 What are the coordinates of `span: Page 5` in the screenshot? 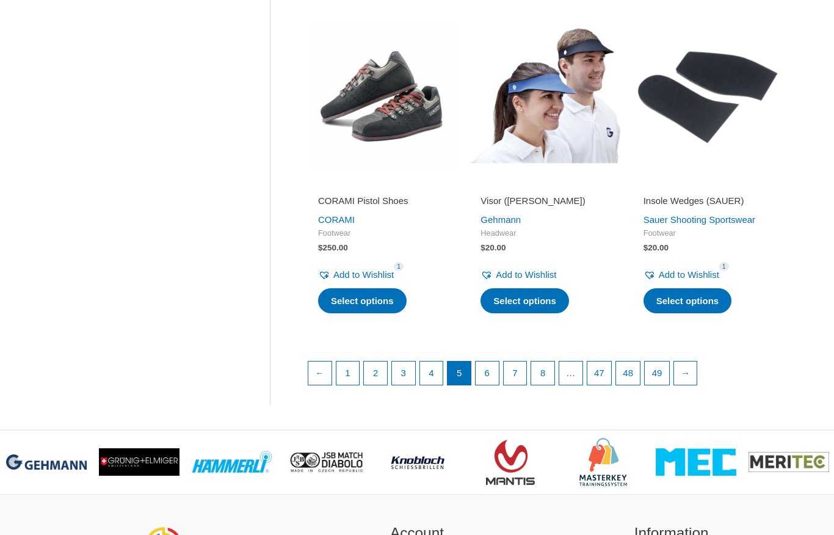 It's located at (459, 373).